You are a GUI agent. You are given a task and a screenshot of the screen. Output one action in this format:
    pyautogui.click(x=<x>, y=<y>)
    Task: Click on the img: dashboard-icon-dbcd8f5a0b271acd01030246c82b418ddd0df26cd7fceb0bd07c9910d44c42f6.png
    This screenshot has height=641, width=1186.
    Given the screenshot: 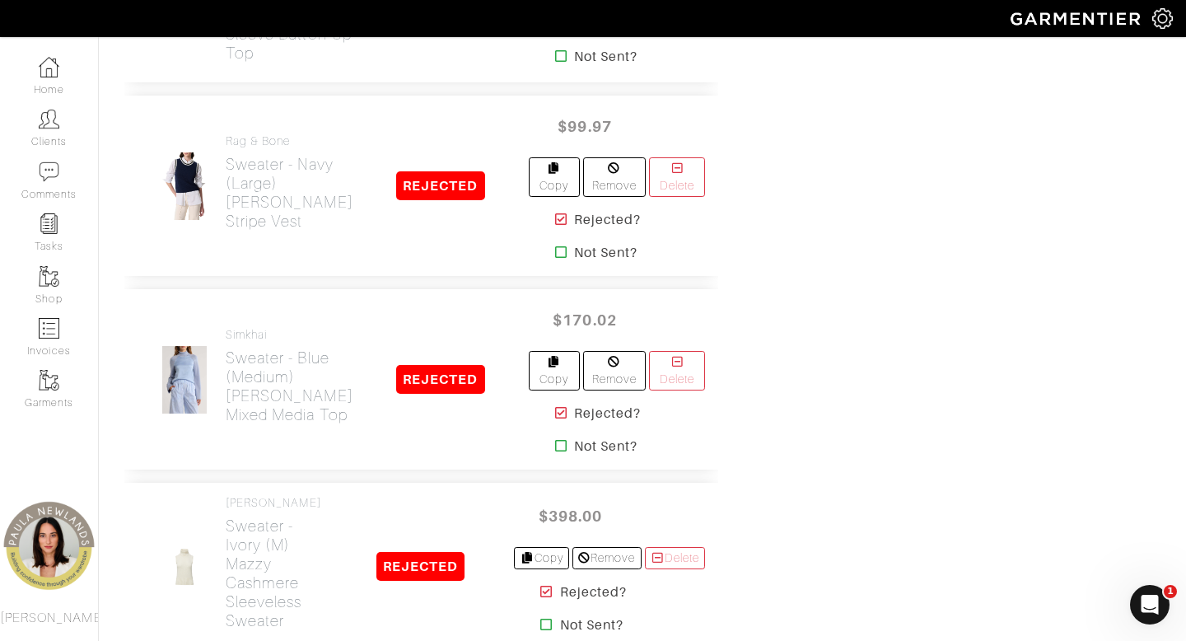 What is the action you would take?
    pyautogui.click(x=49, y=67)
    